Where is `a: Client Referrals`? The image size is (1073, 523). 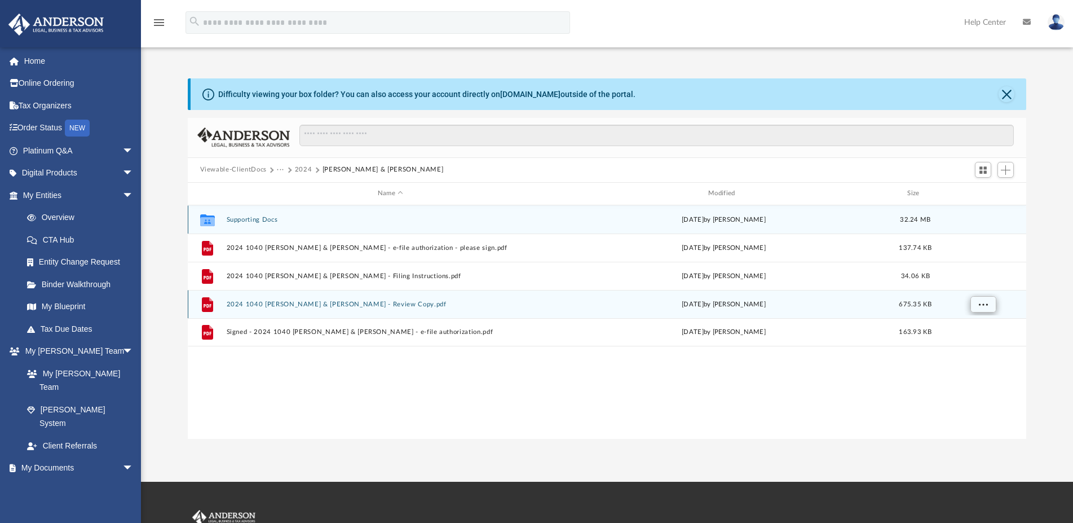
a: Client Referrals is located at coordinates (80, 446).